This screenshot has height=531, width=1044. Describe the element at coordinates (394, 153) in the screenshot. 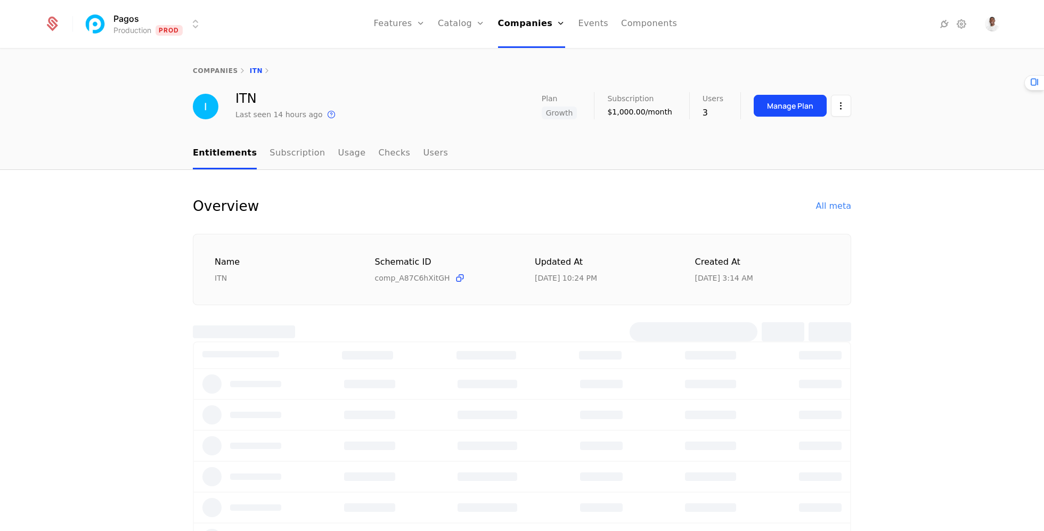

I see `a: Checks` at that location.